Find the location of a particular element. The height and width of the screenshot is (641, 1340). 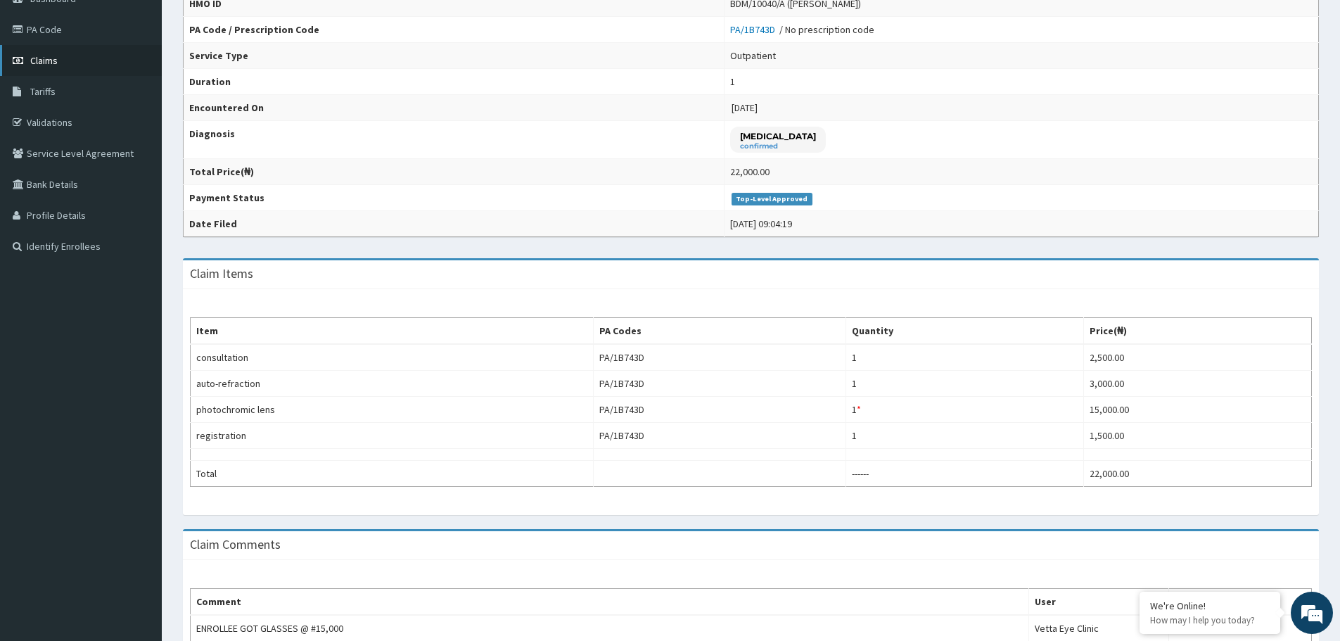

span: We're online! is located at coordinates (138, 248).